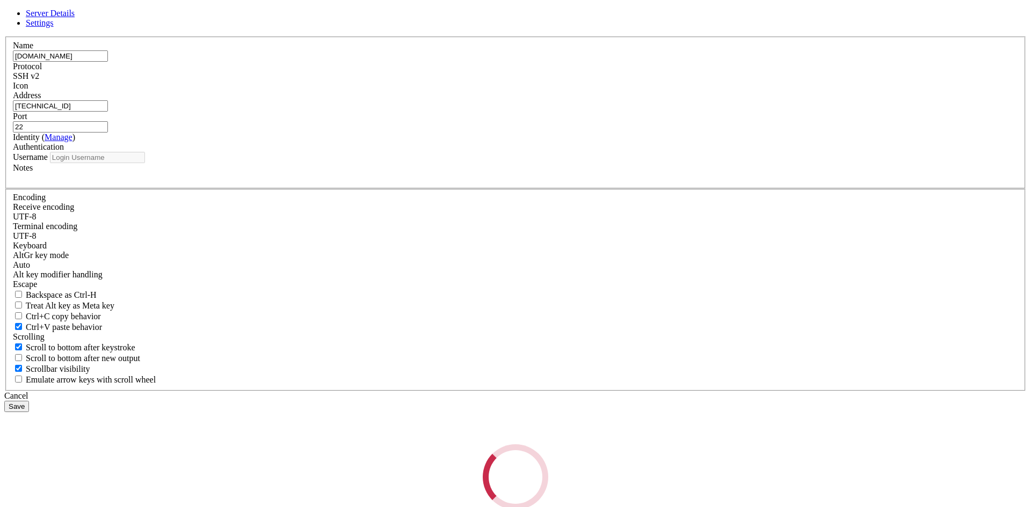  What do you see at coordinates (27, 66) in the screenshot?
I see `label: Protocol` at bounding box center [27, 66].